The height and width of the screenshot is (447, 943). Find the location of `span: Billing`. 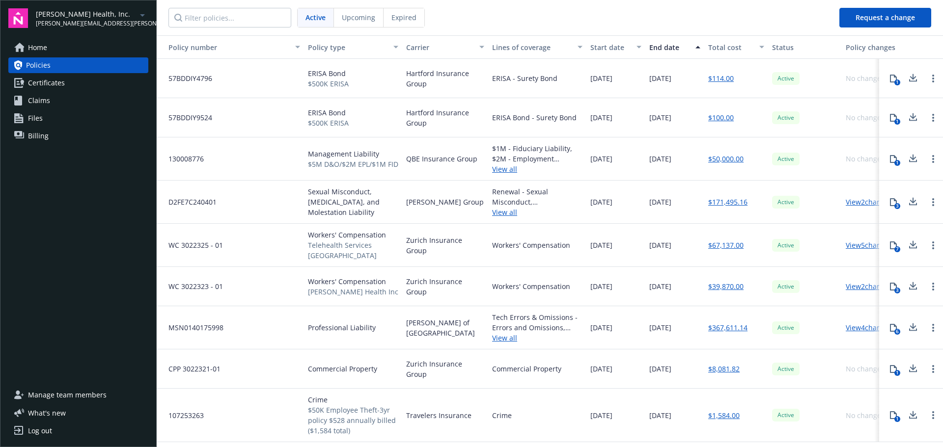

span: Billing is located at coordinates (38, 136).